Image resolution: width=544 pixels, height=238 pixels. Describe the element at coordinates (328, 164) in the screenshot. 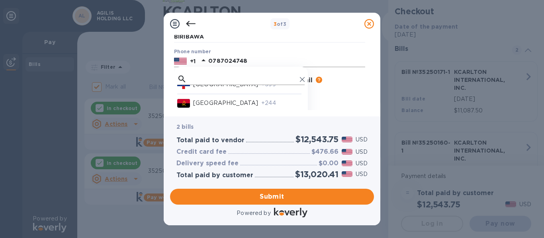

I see `h3: $0.00` at that location.